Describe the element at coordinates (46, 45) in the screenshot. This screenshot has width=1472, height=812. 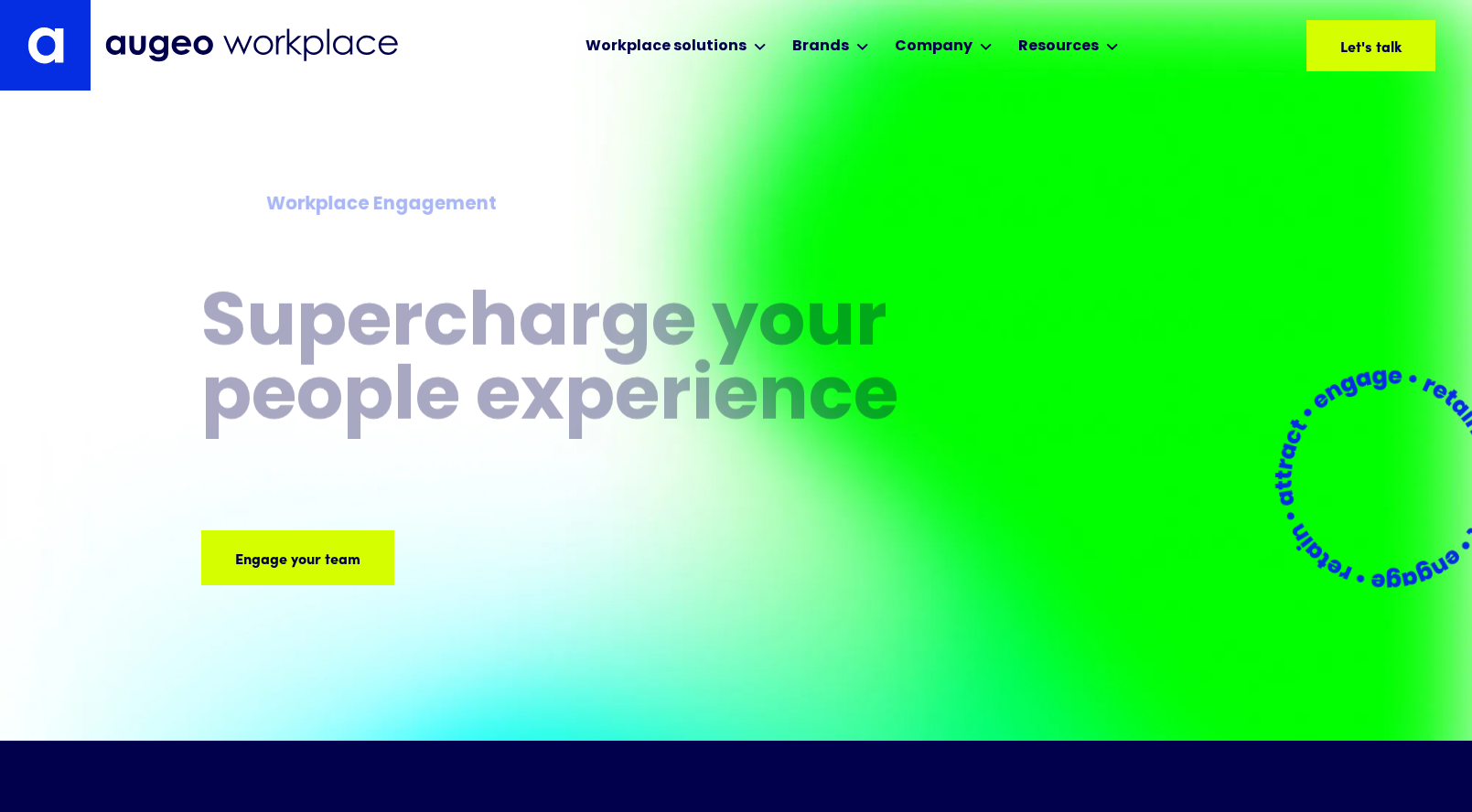
I see `img: Augeo's "a" monogram decorative logo in white.` at that location.